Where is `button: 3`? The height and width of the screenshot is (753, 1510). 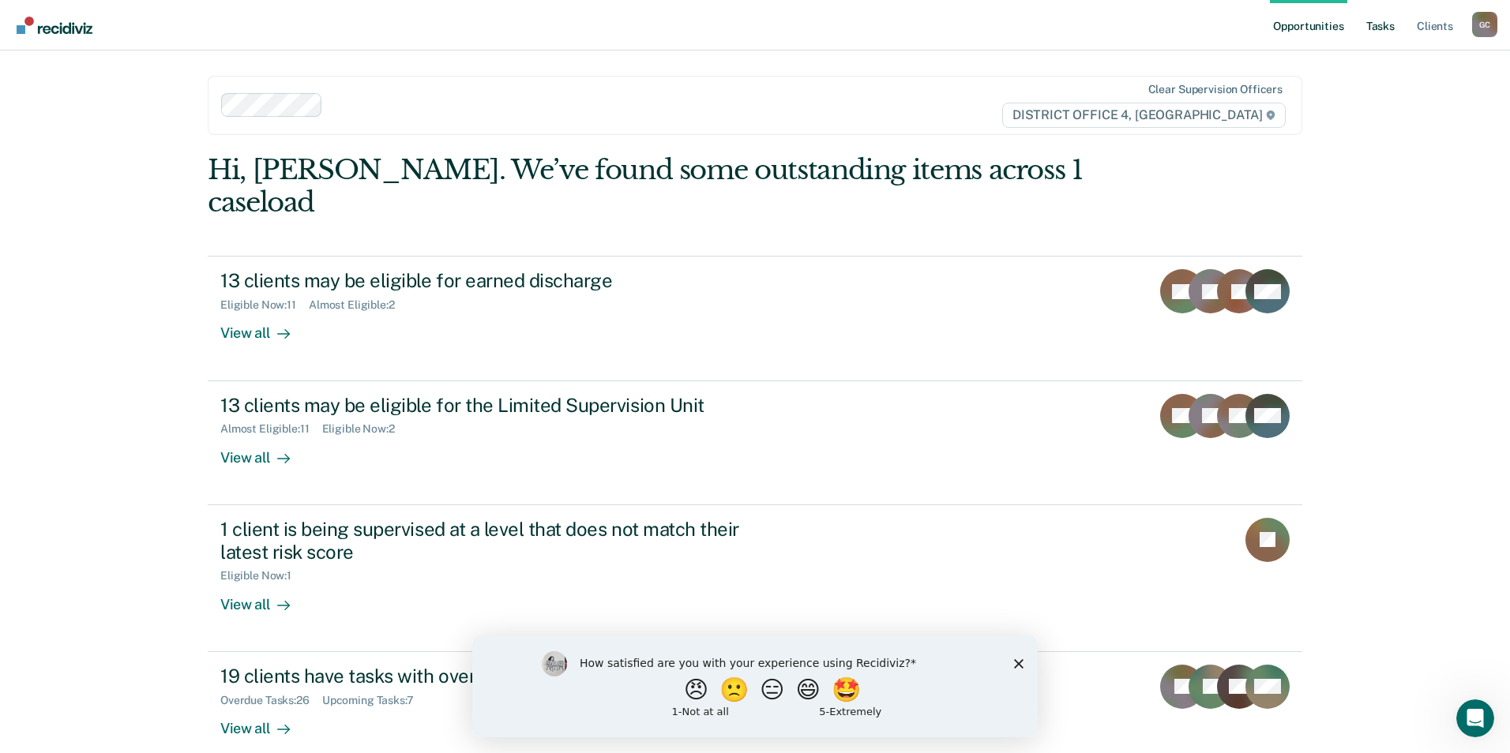
button: 3 is located at coordinates (301, 54).